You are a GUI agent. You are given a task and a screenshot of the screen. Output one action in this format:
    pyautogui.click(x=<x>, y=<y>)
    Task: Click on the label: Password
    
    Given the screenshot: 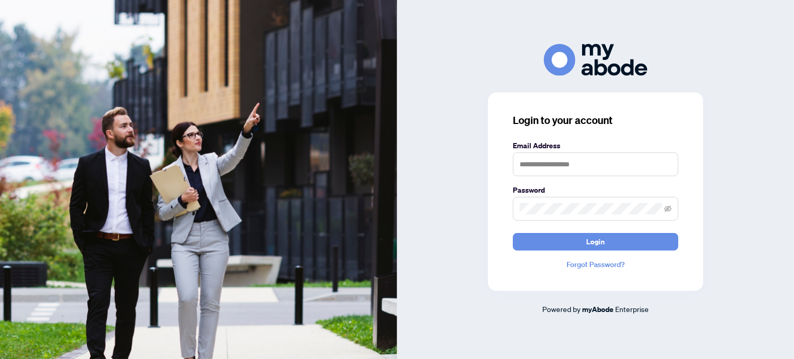 What is the action you would take?
    pyautogui.click(x=595, y=190)
    